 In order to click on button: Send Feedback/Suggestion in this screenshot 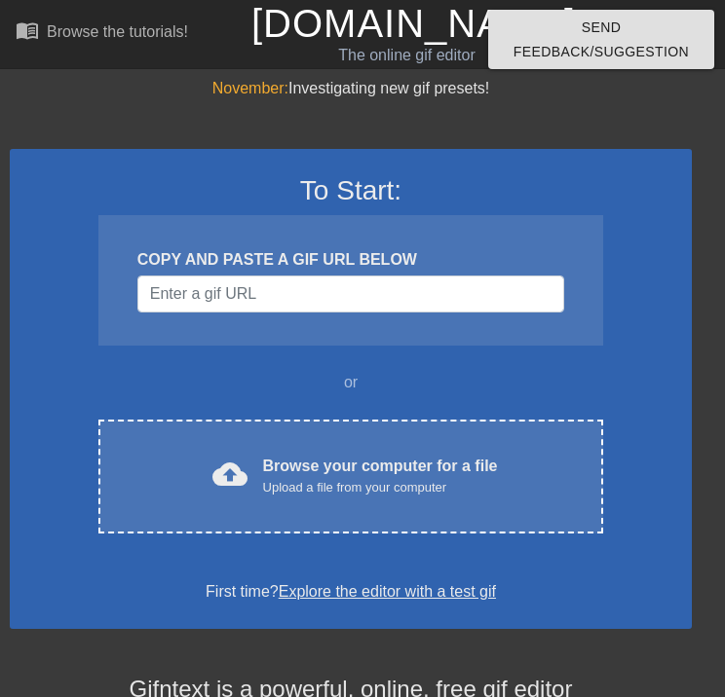, I will do `click(601, 39)`.